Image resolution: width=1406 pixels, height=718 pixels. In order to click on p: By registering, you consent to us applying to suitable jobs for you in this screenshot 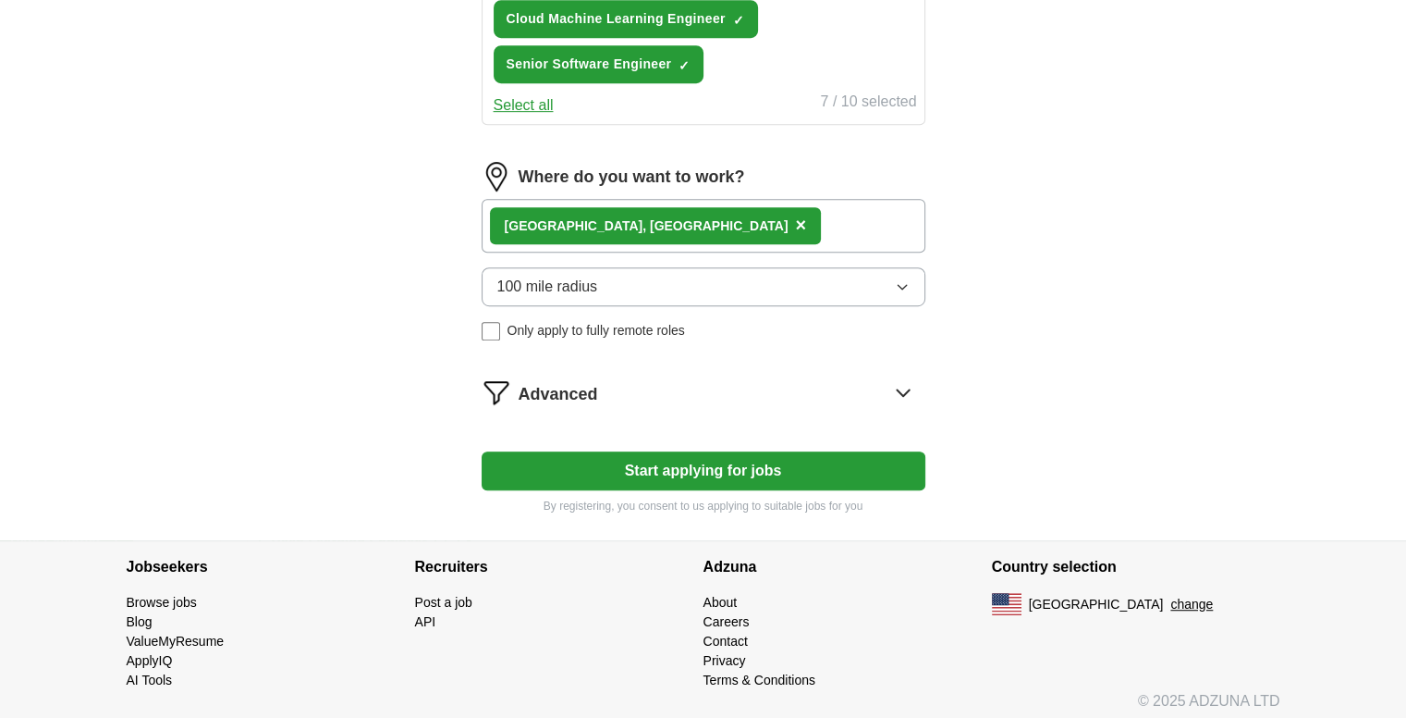, I will do `click(704, 506)`.